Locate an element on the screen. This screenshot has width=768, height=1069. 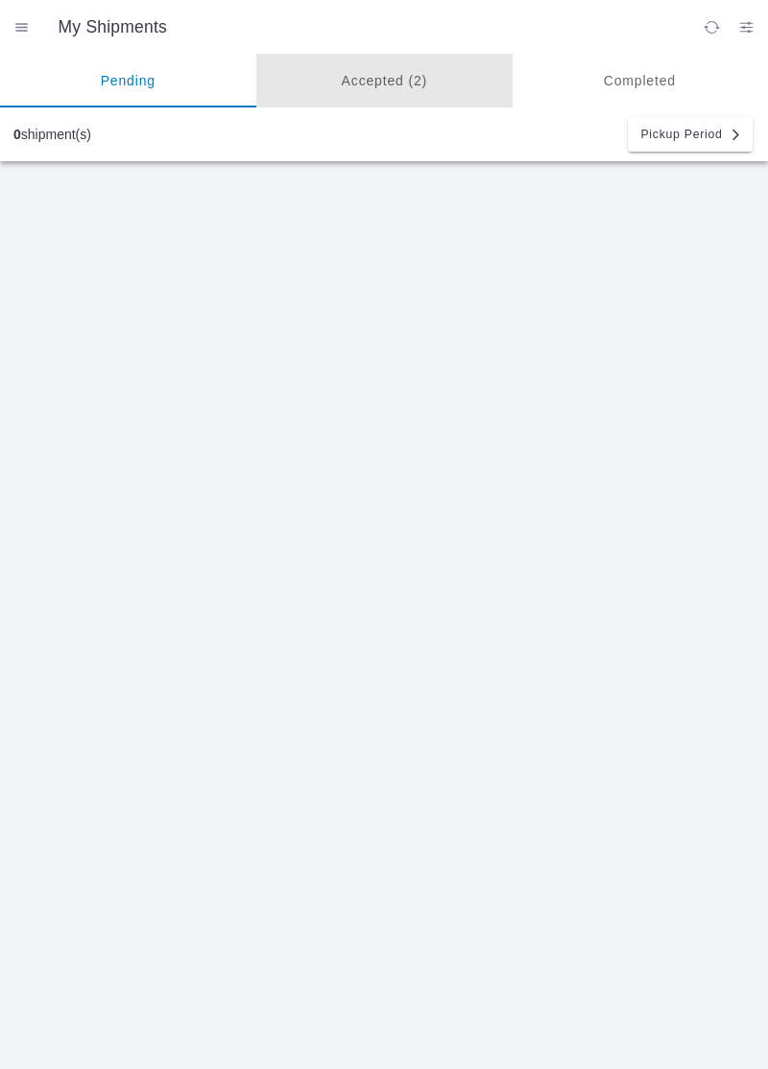
div: shipment(s) is located at coordinates (52, 134).